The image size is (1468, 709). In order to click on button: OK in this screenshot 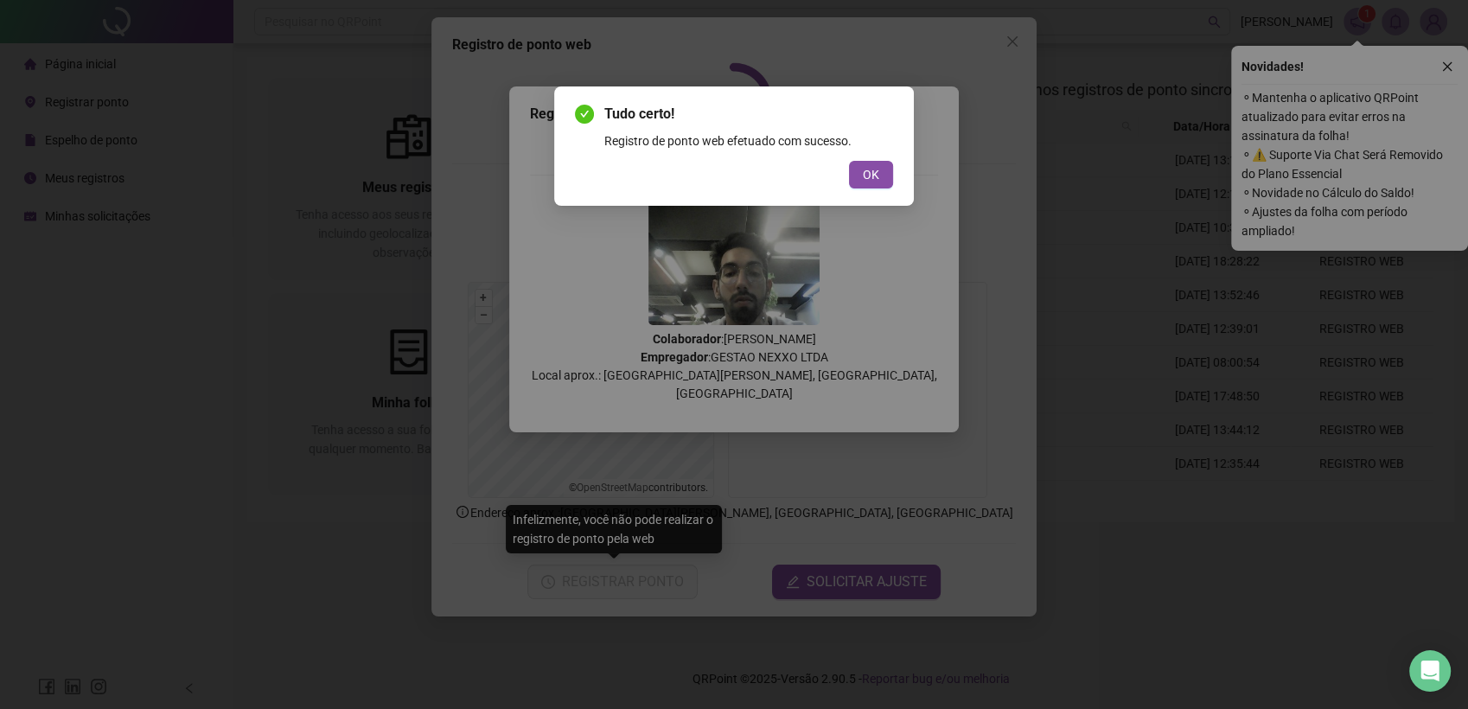, I will do `click(871, 175)`.